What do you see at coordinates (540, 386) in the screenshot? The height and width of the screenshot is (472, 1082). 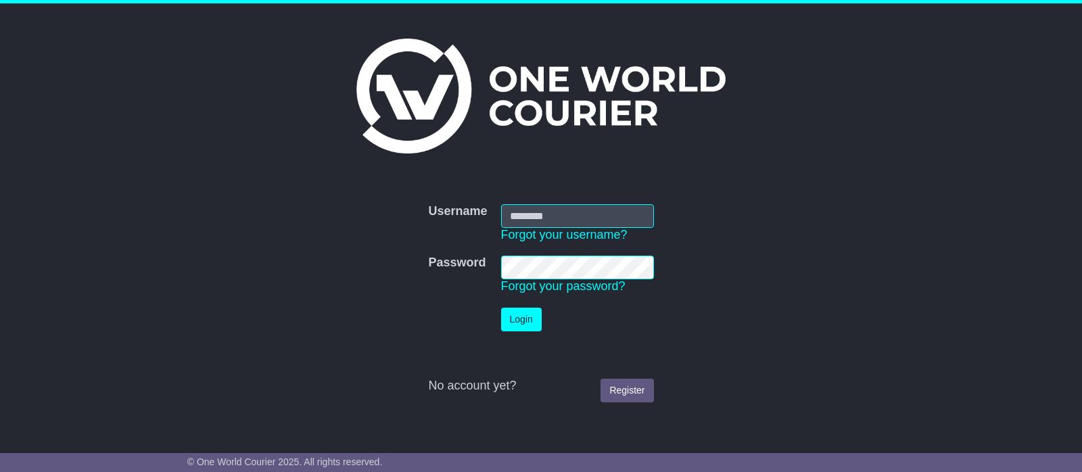 I see `div: No account yet?` at bounding box center [540, 386].